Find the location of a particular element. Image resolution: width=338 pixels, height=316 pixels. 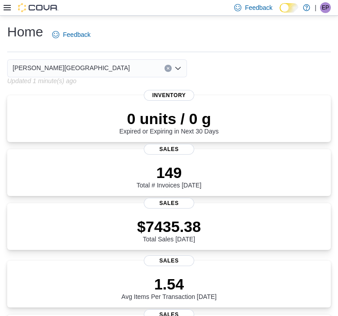

div: Expired or Expiring in Next 30 Days is located at coordinates (169, 122).